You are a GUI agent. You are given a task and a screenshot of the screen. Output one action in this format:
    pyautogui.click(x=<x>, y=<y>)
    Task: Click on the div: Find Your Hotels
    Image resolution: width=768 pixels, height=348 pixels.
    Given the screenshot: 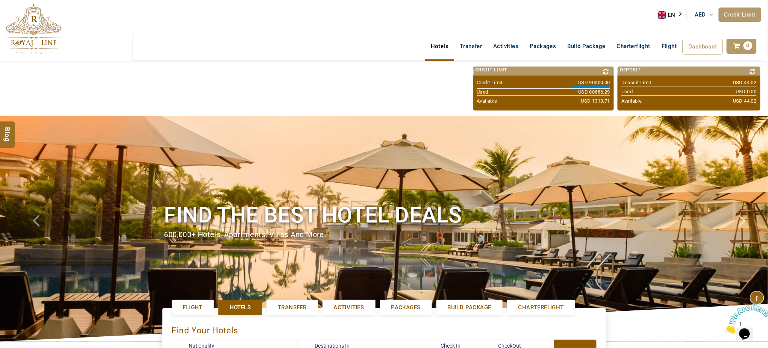 What is the action you would take?
    pyautogui.click(x=384, y=328)
    